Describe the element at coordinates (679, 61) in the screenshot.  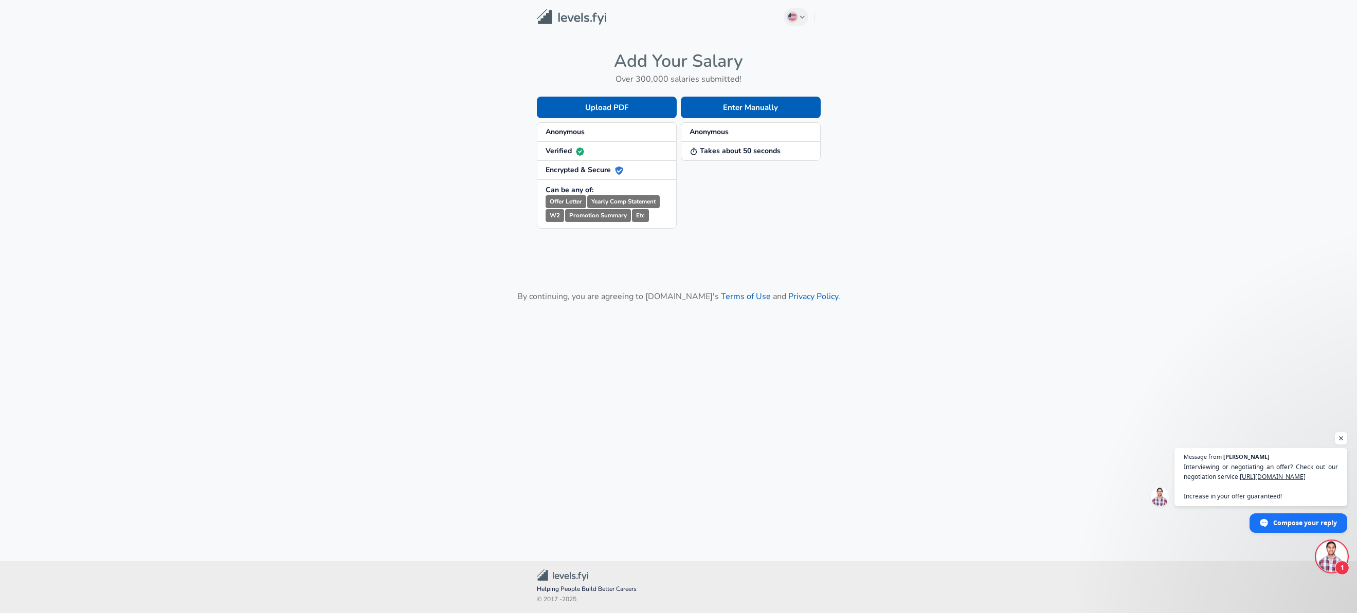
I see `h4: Add Your Salary` at that location.